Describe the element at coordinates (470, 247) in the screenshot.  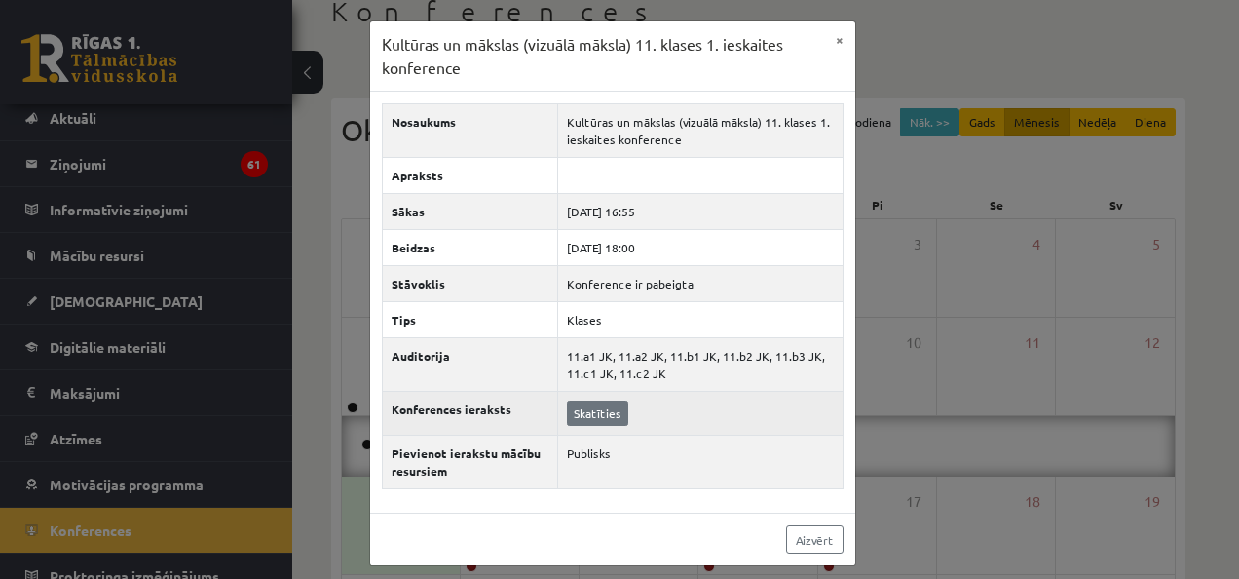
I see `th: Beidzas` at that location.